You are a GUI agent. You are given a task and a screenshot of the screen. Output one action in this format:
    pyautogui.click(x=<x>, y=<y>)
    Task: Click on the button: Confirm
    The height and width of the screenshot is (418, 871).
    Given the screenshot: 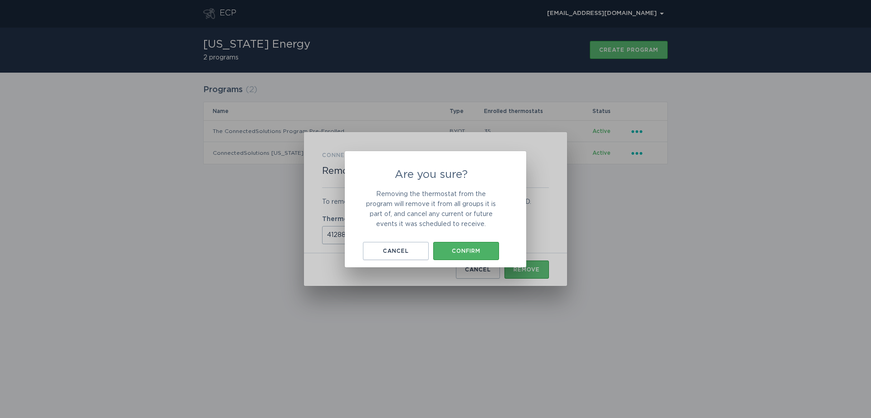 What is the action you would take?
    pyautogui.click(x=466, y=251)
    